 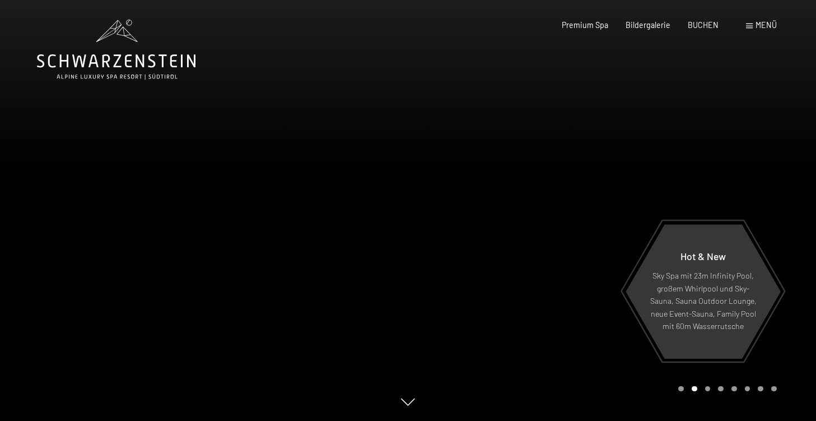 I want to click on div: Carousel Page 7, so click(x=761, y=389).